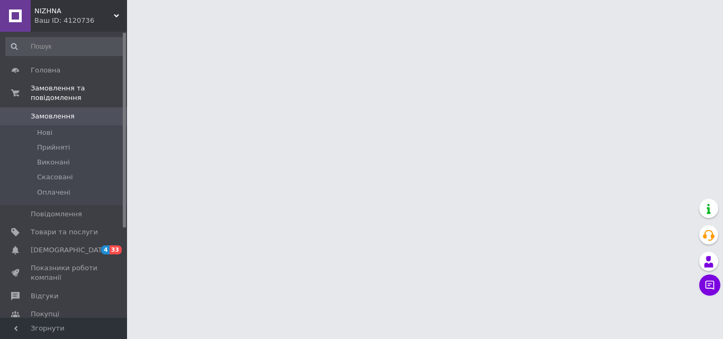 This screenshot has width=723, height=339. Describe the element at coordinates (64, 273) in the screenshot. I see `span: Показники роботи компанії` at that location.